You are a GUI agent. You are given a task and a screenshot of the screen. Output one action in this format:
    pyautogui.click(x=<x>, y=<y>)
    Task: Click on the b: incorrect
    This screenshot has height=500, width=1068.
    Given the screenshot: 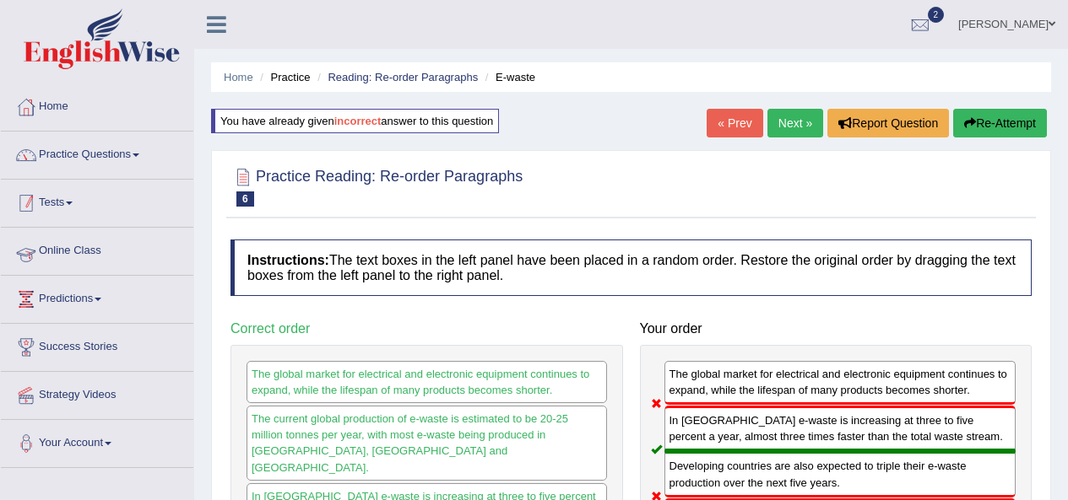 What is the action you would take?
    pyautogui.click(x=358, y=121)
    